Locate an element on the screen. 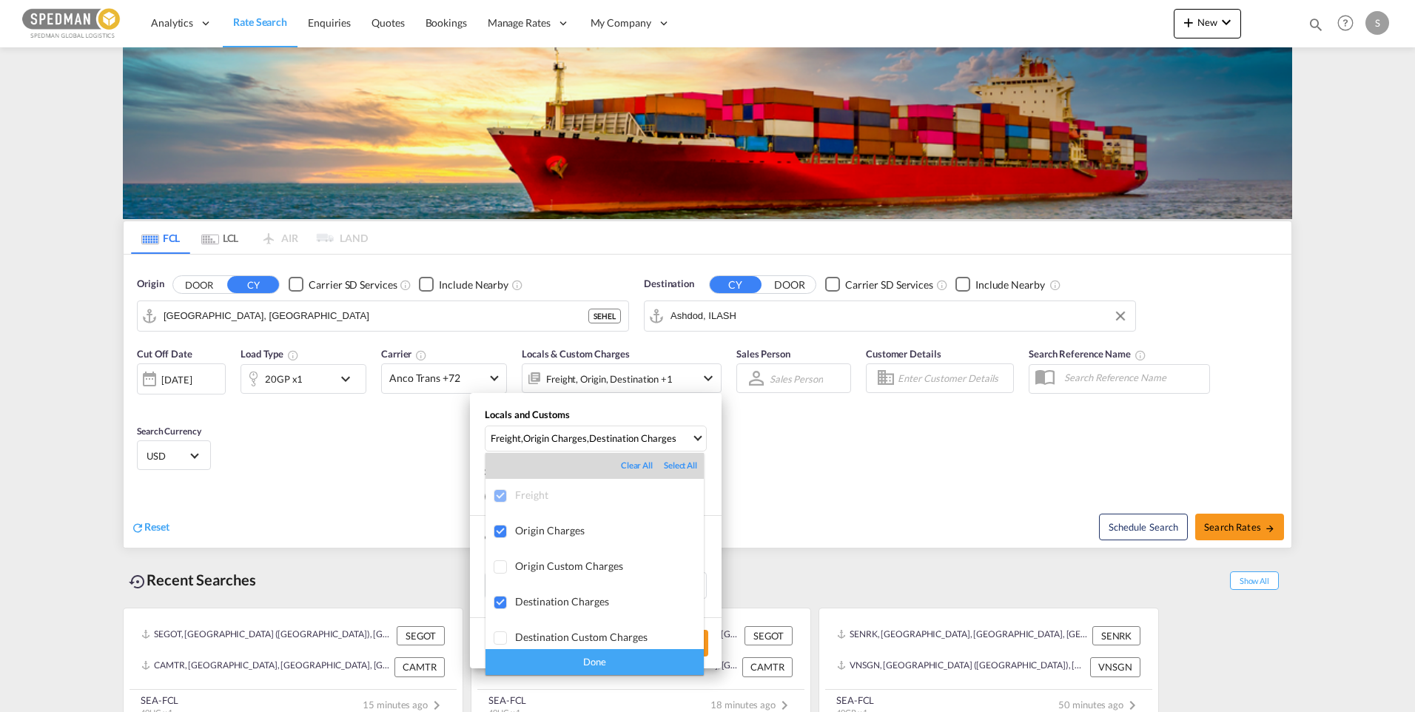  div: Done is located at coordinates (594, 662).